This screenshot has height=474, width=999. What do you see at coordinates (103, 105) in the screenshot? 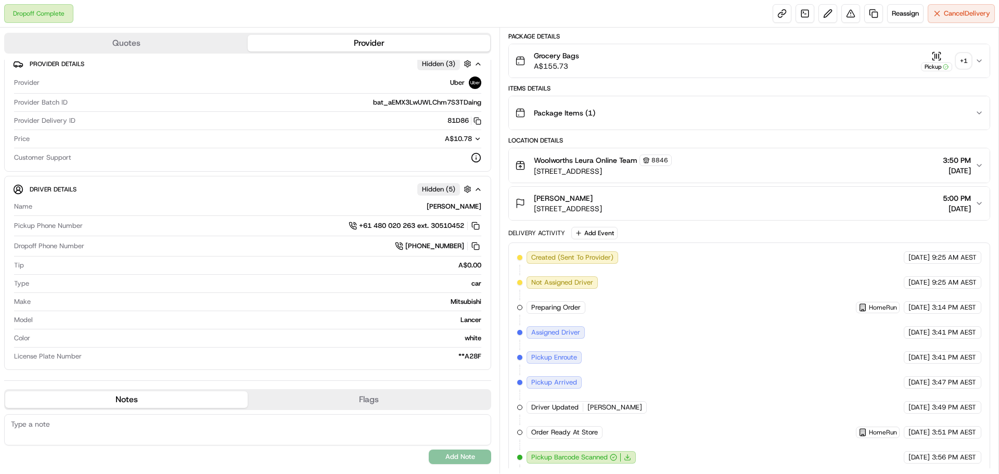
I see `div: Start new chat` at bounding box center [103, 105].